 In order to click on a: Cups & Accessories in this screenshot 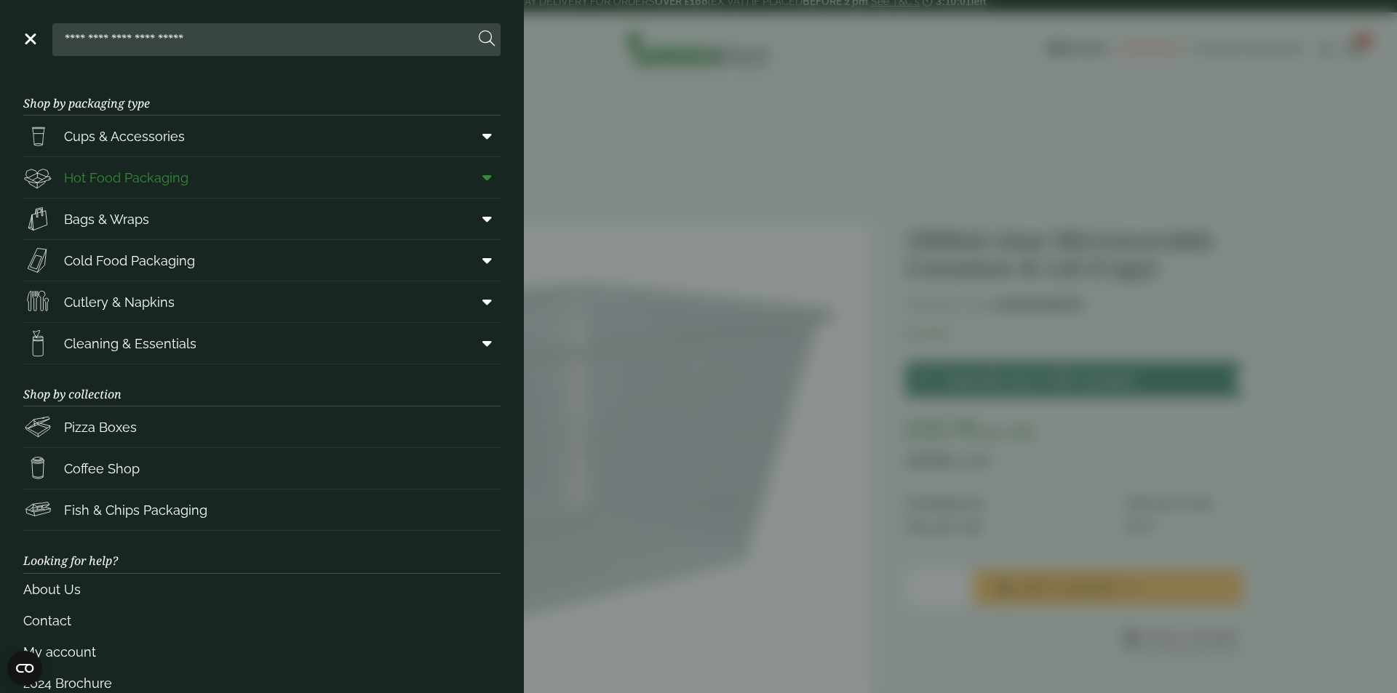, I will do `click(262, 136)`.